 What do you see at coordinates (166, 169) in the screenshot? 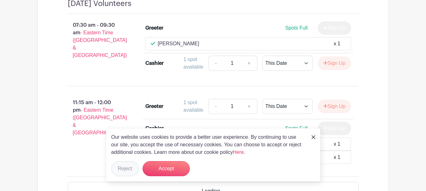
I see `button: Accept` at bounding box center [166, 169].